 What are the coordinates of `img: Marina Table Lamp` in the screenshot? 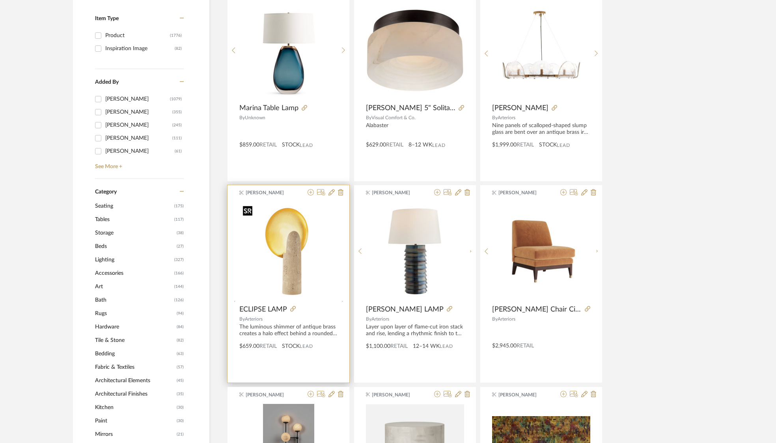 It's located at (289, 50).